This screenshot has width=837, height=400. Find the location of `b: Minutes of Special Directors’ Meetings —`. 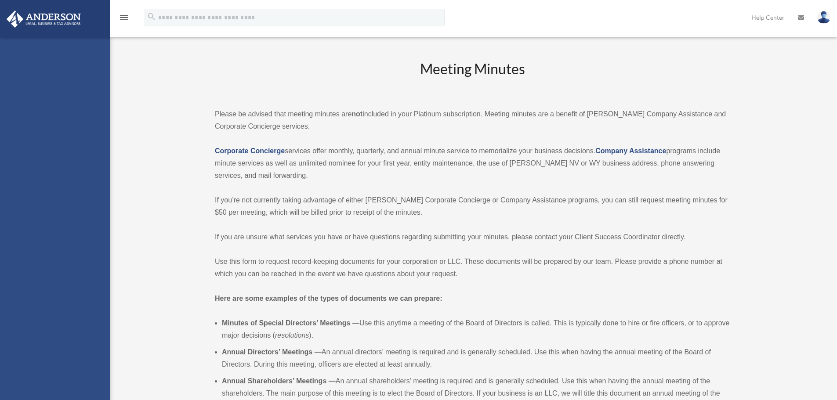

b: Minutes of Special Directors’ Meetings — is located at coordinates (290, 323).